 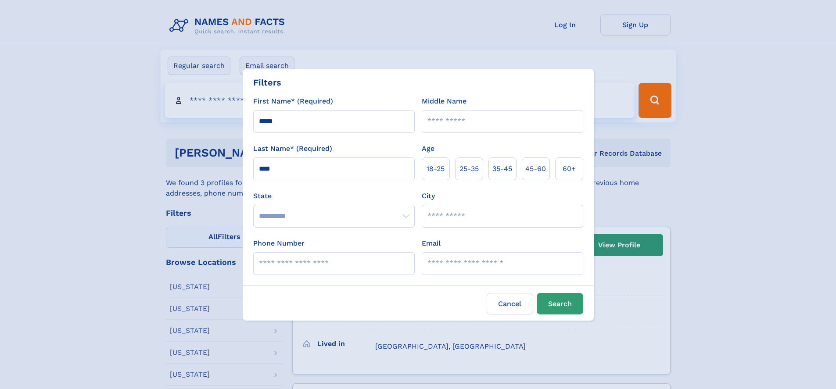 What do you see at coordinates (469, 169) in the screenshot?
I see `span: 25‑35` at bounding box center [469, 169].